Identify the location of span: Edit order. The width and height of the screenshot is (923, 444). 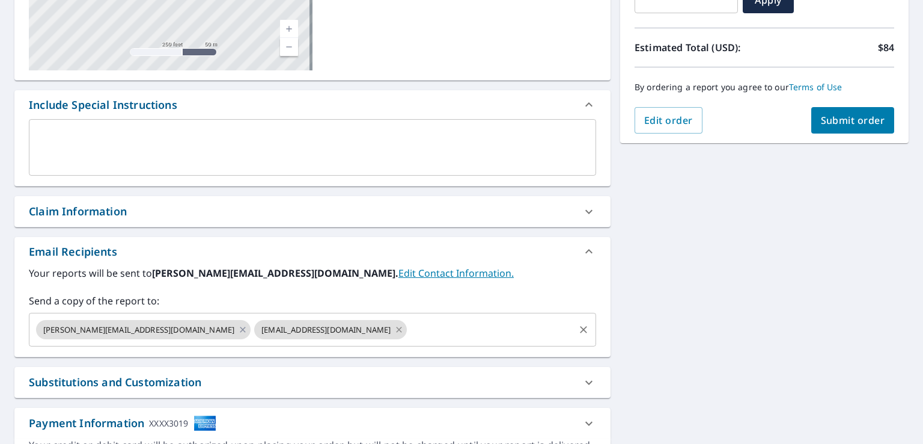
(668, 120).